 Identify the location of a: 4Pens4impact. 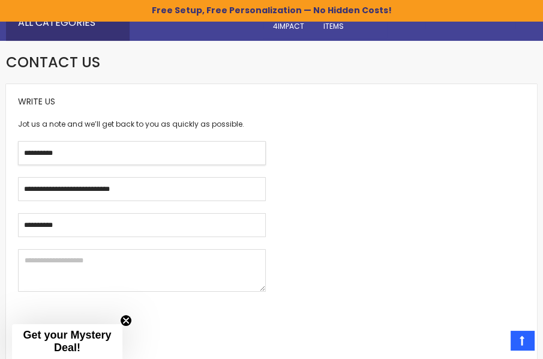
(289, 22).